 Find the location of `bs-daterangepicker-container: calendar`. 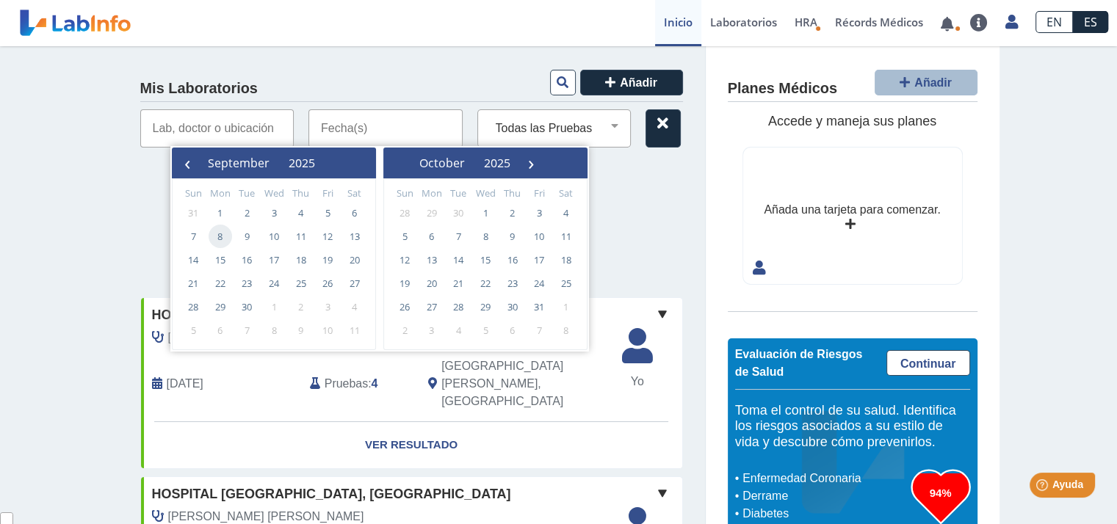

bs-daterangepicker-container: calendar is located at coordinates (380, 249).